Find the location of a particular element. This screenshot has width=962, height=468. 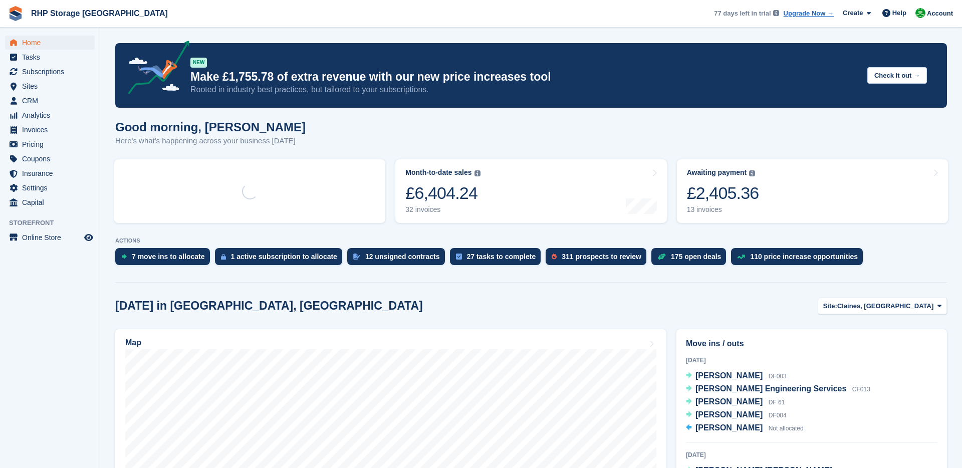

div: 27 tasks to complete is located at coordinates (501, 256).